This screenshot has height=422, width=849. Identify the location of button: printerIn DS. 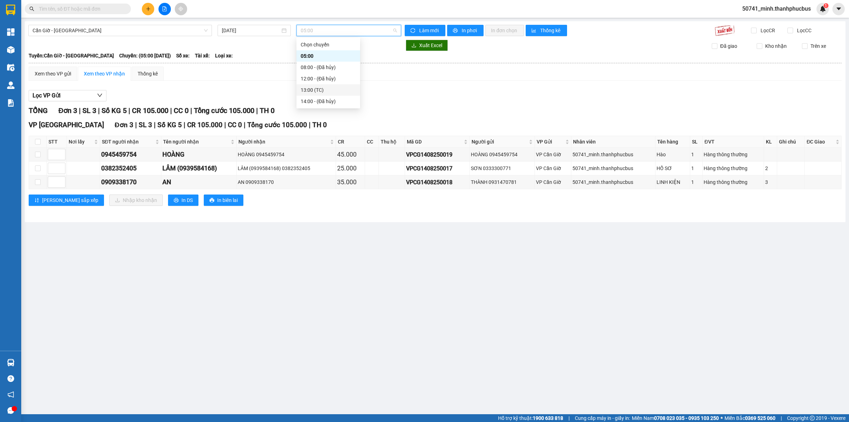
(183, 200).